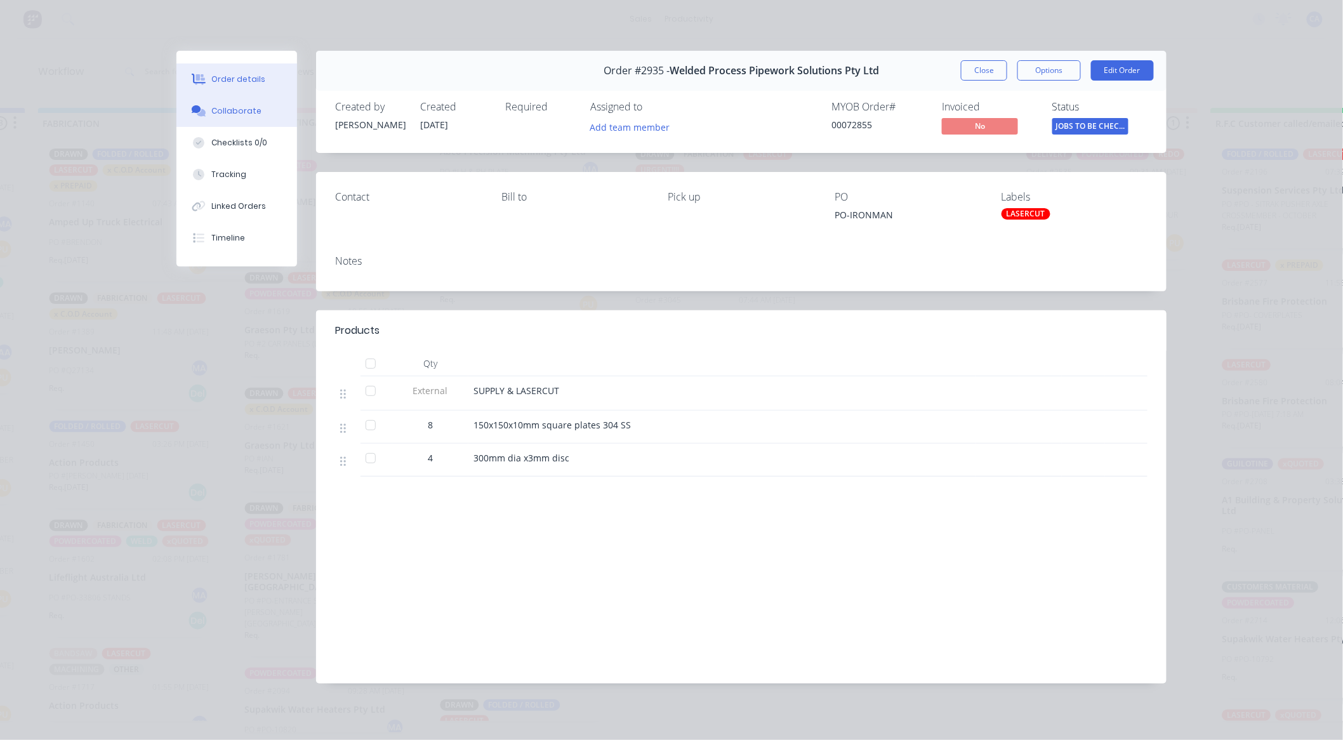 Image resolution: width=1343 pixels, height=740 pixels. What do you see at coordinates (240, 143) in the screenshot?
I see `div: Checklists 0/0` at bounding box center [240, 143].